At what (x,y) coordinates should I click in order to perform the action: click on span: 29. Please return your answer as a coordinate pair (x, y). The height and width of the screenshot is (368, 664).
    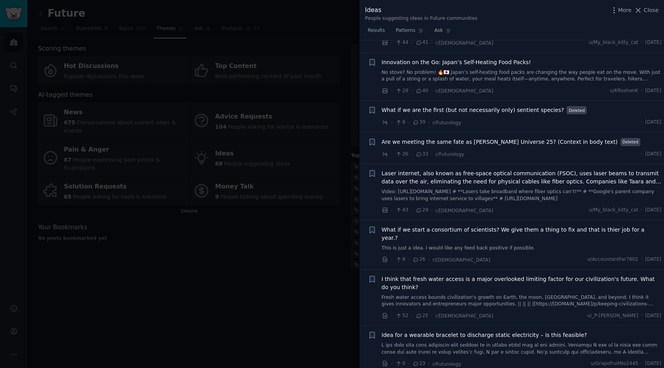
    Looking at the image, I should click on (422, 210).